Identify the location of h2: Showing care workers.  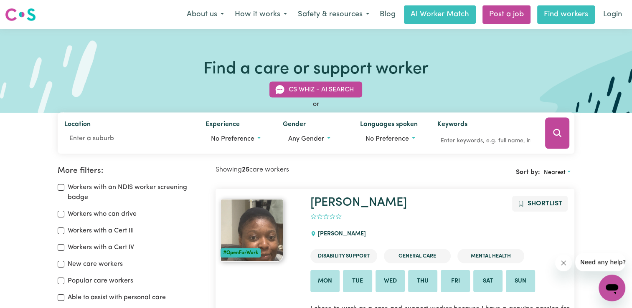
(305, 170).